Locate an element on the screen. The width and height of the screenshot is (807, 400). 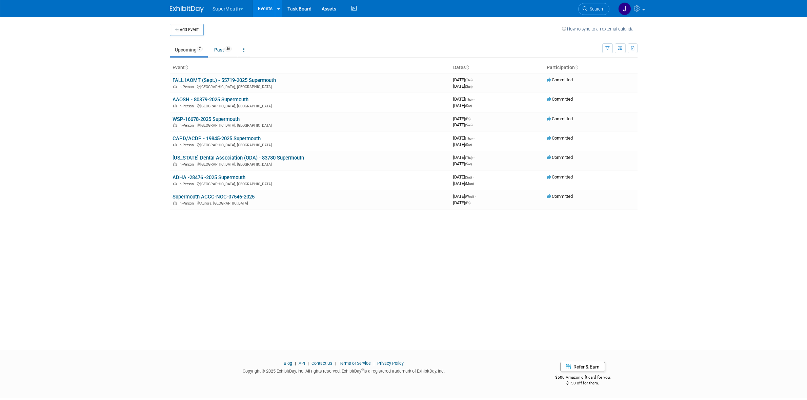
div: $150 off for them. is located at coordinates (583, 383).